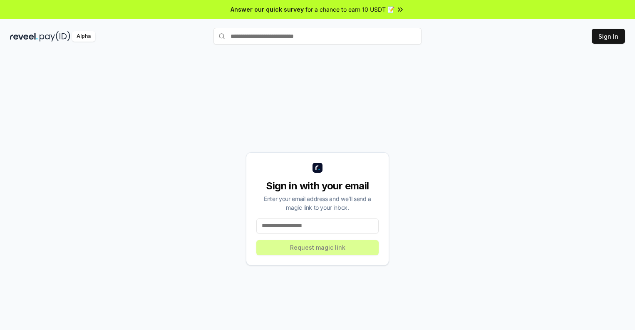 This screenshot has width=635, height=330. Describe the element at coordinates (350, 9) in the screenshot. I see `span: for a chance to earn 10 USDT 📝` at that location.